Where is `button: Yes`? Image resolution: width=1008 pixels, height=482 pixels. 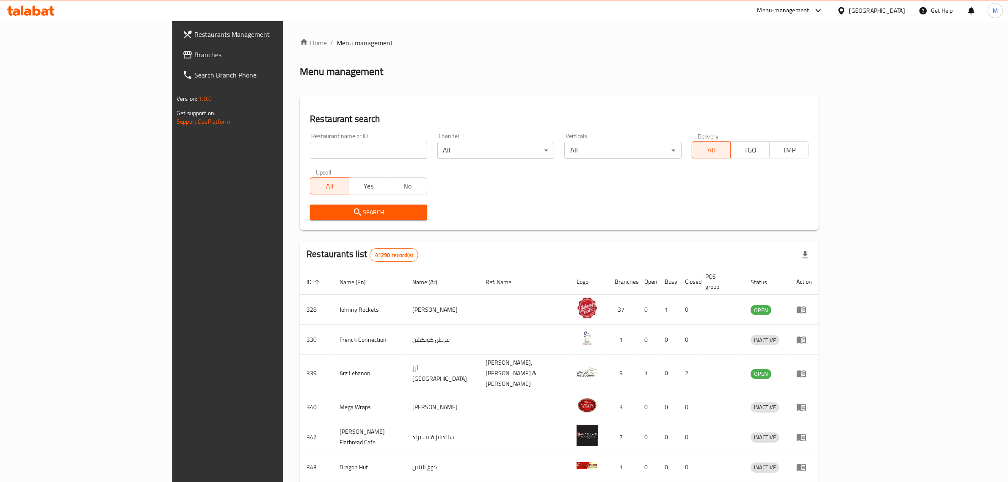 button: Yes is located at coordinates (368, 186).